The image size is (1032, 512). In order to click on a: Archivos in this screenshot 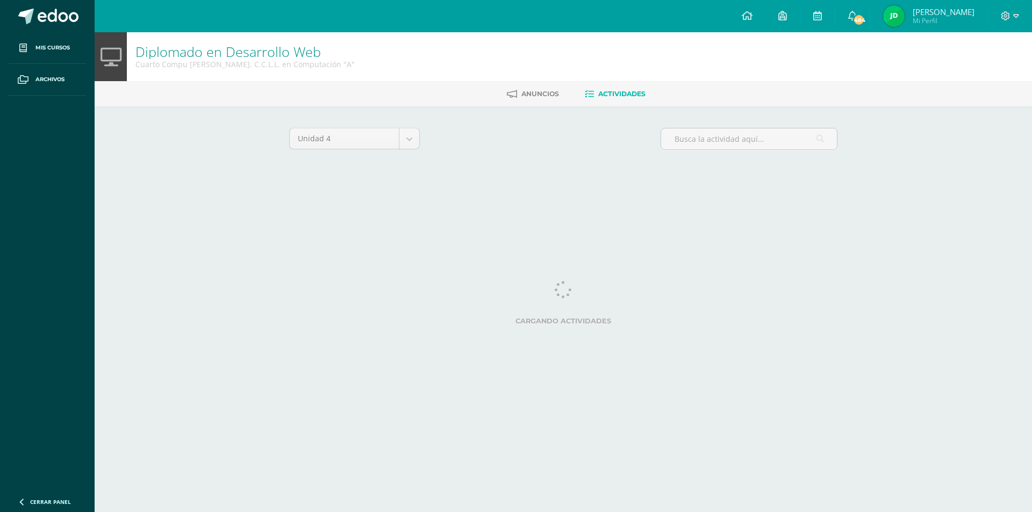, I will do `click(47, 80)`.